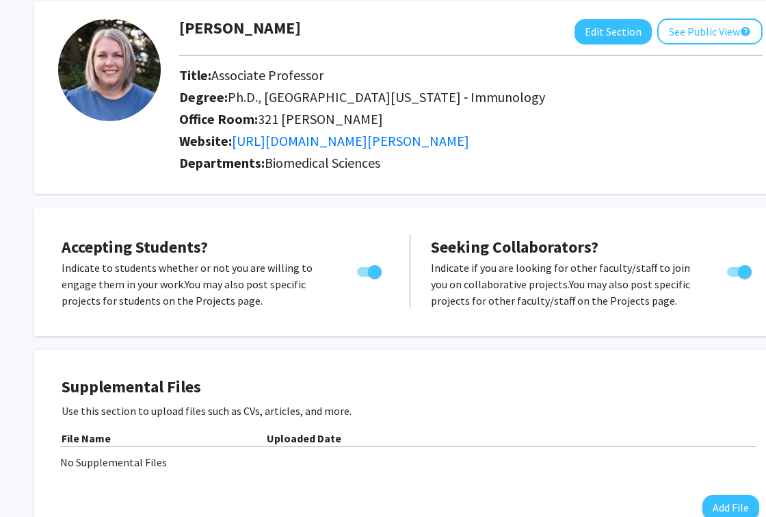 This screenshot has width=766, height=517. What do you see at coordinates (135, 246) in the screenshot?
I see `span: Accepting Students?` at bounding box center [135, 246].